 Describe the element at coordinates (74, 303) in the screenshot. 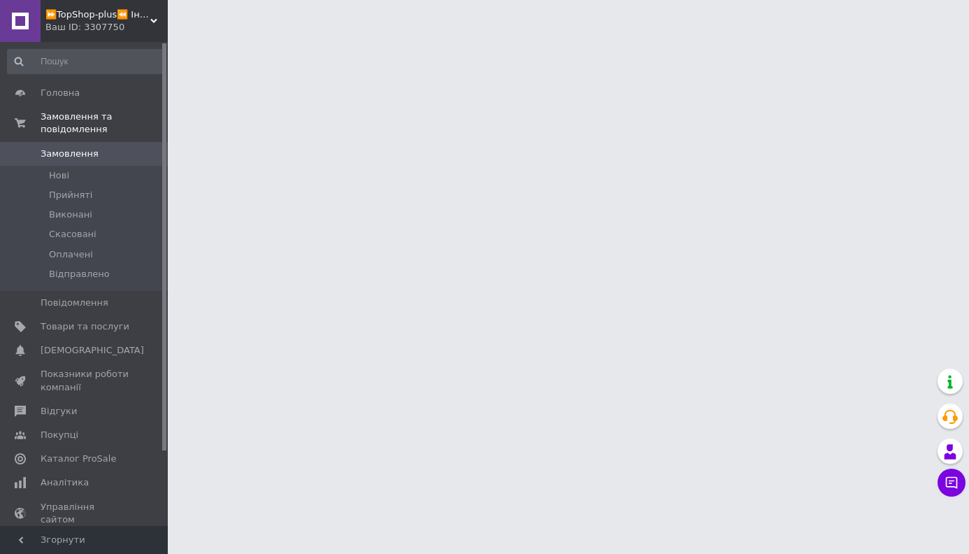

I see `span: Повідомлення` at that location.